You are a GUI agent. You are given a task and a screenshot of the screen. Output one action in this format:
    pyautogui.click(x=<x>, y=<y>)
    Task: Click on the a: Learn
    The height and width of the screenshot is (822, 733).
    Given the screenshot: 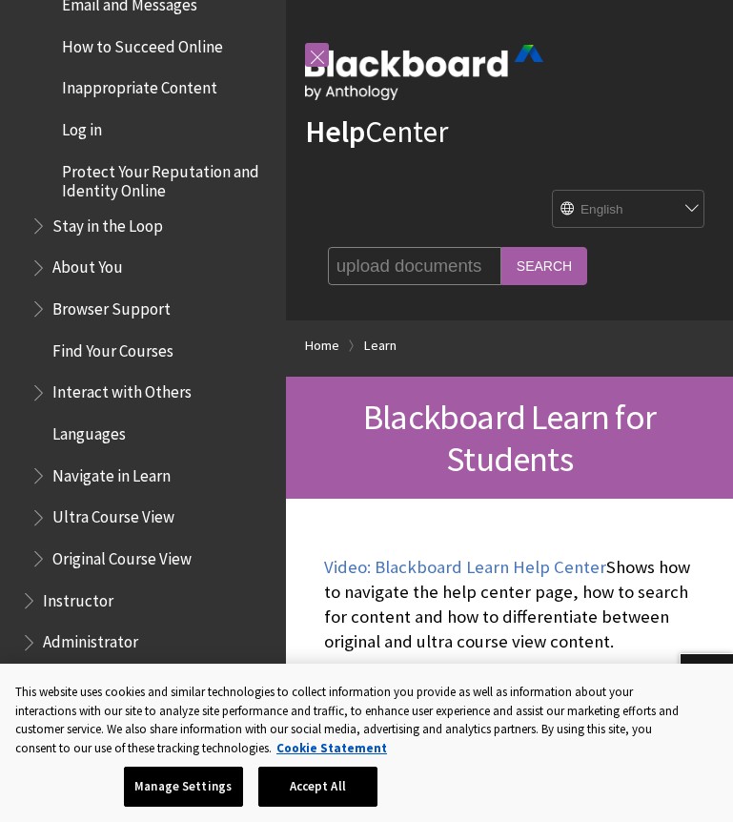 What is the action you would take?
    pyautogui.click(x=381, y=345)
    